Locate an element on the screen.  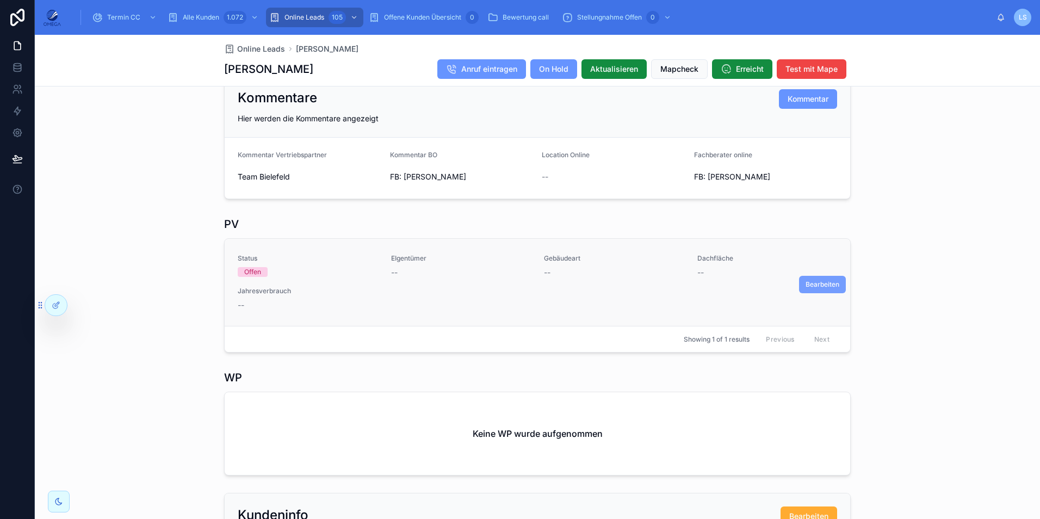
div: 105 is located at coordinates (337, 17).